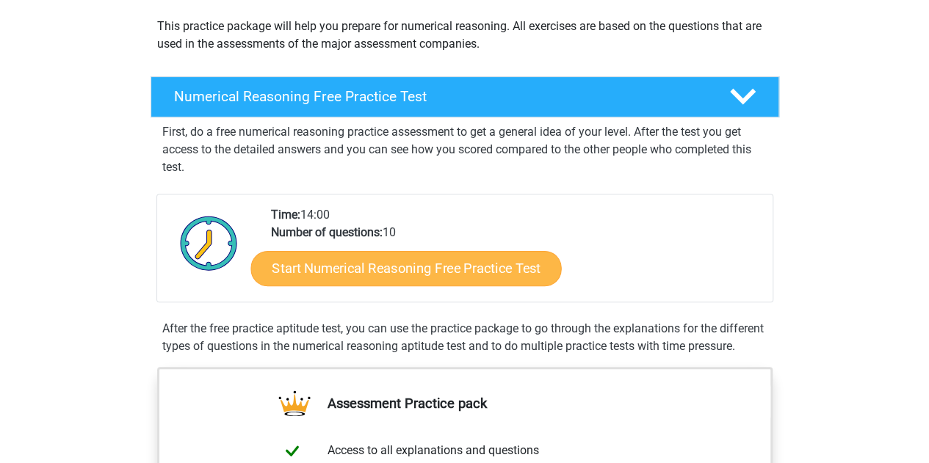  I want to click on b: Number of questions:, so click(327, 232).